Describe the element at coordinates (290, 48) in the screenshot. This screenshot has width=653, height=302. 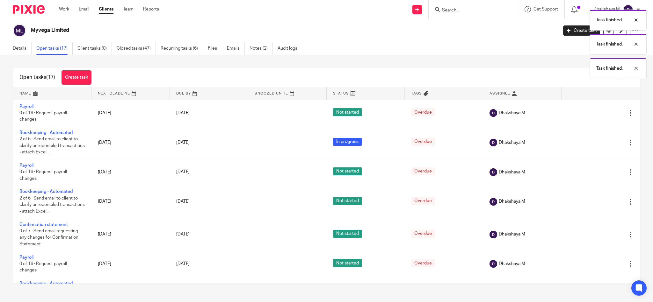
I see `a: Audit logs` at that location.